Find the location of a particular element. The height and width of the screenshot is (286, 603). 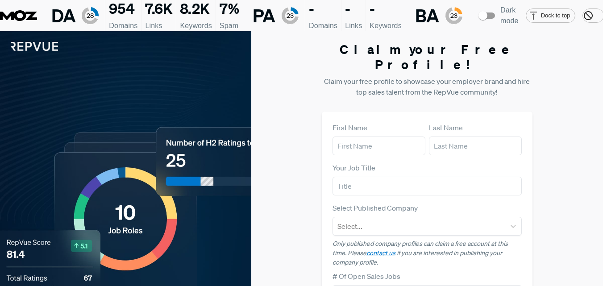

label: Select Published Company is located at coordinates (375, 208).